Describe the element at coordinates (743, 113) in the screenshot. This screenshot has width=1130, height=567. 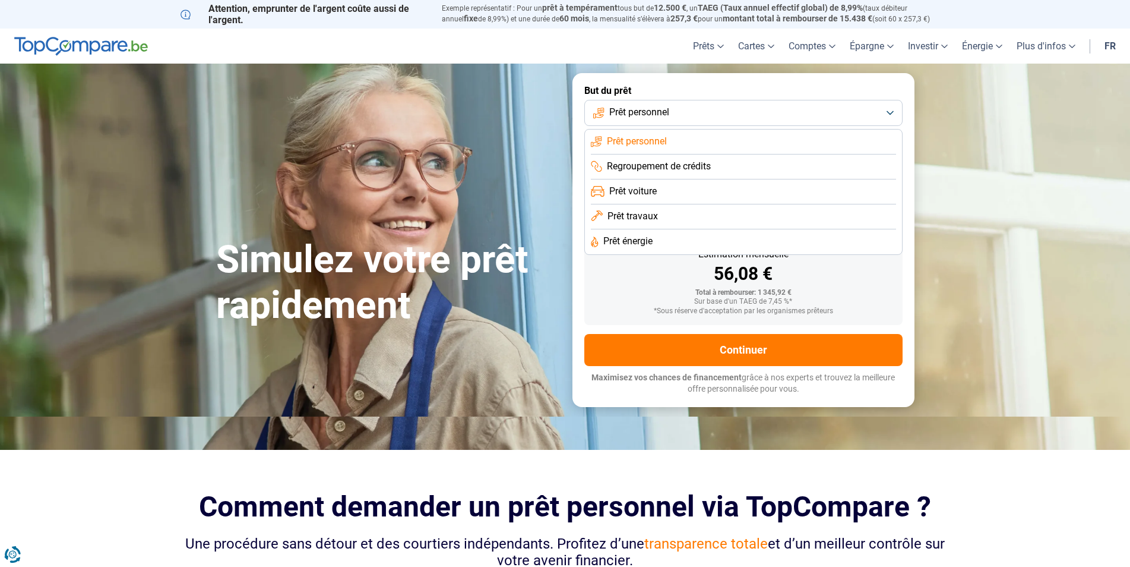
I see `button: Prêt personnel` at that location.